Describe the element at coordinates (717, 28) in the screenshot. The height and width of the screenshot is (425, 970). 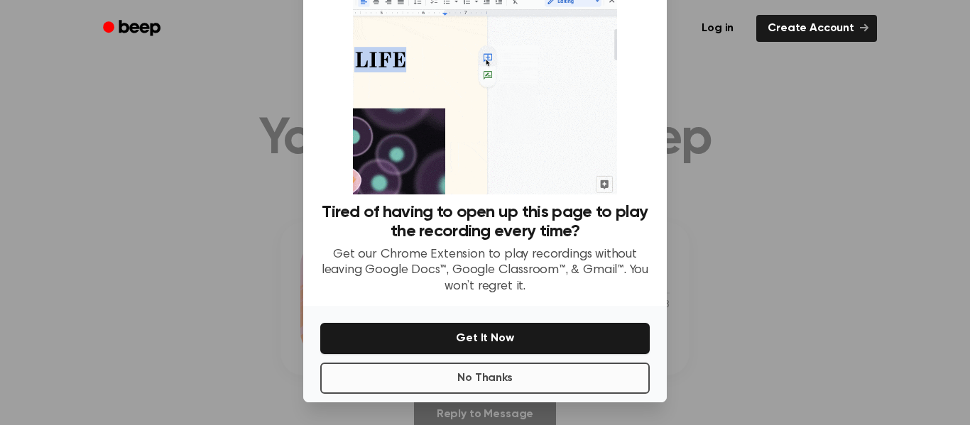
I see `a: Log in` at that location.